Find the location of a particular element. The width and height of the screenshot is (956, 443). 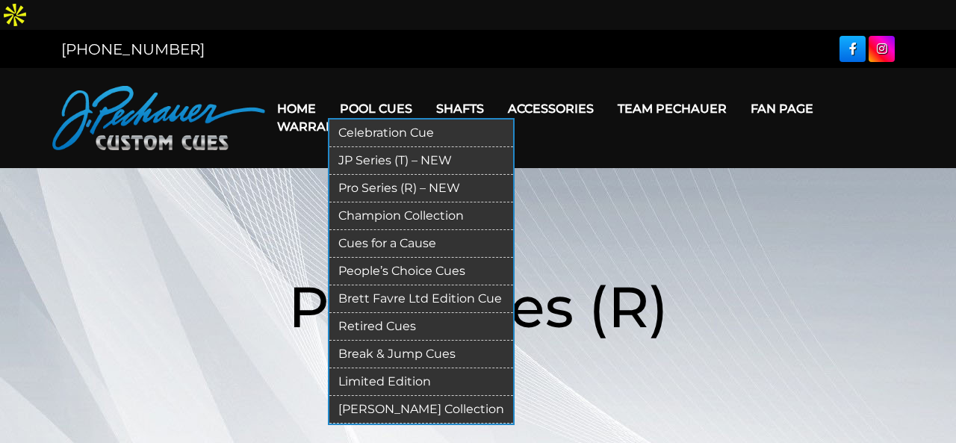

a: Home is located at coordinates (296, 108).